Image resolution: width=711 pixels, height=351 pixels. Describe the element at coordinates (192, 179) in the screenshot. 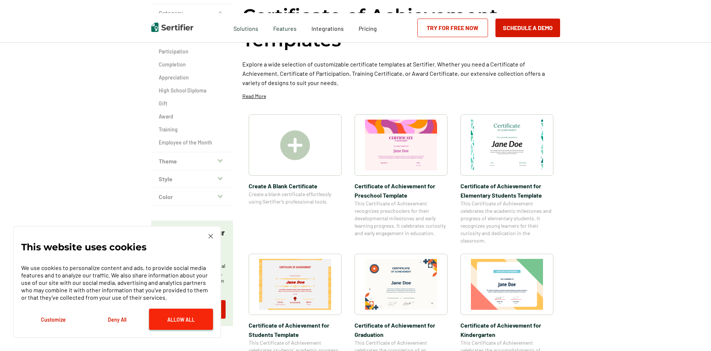

I see `button: Style` at that location.